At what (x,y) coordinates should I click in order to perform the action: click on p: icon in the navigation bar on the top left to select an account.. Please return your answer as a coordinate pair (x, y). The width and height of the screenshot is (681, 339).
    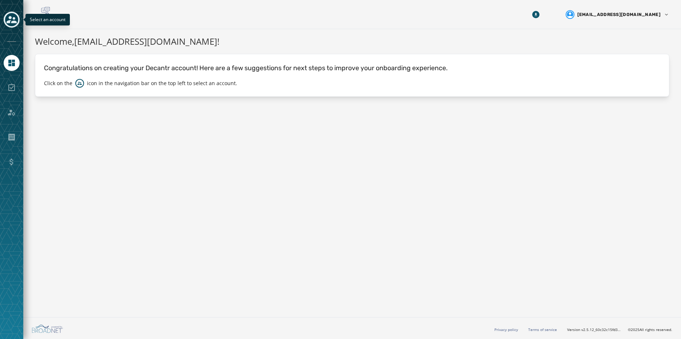
    Looking at the image, I should click on (162, 83).